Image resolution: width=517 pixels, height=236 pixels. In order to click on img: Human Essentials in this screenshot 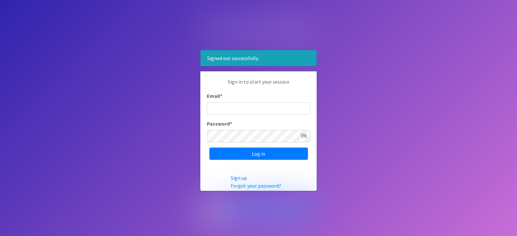, I will do `click(259, 28)`.